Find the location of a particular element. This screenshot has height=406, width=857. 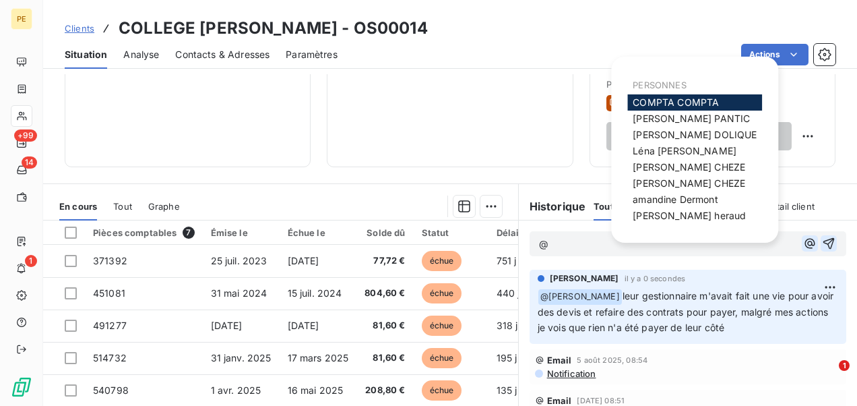

span: 491277 is located at coordinates (110, 325).